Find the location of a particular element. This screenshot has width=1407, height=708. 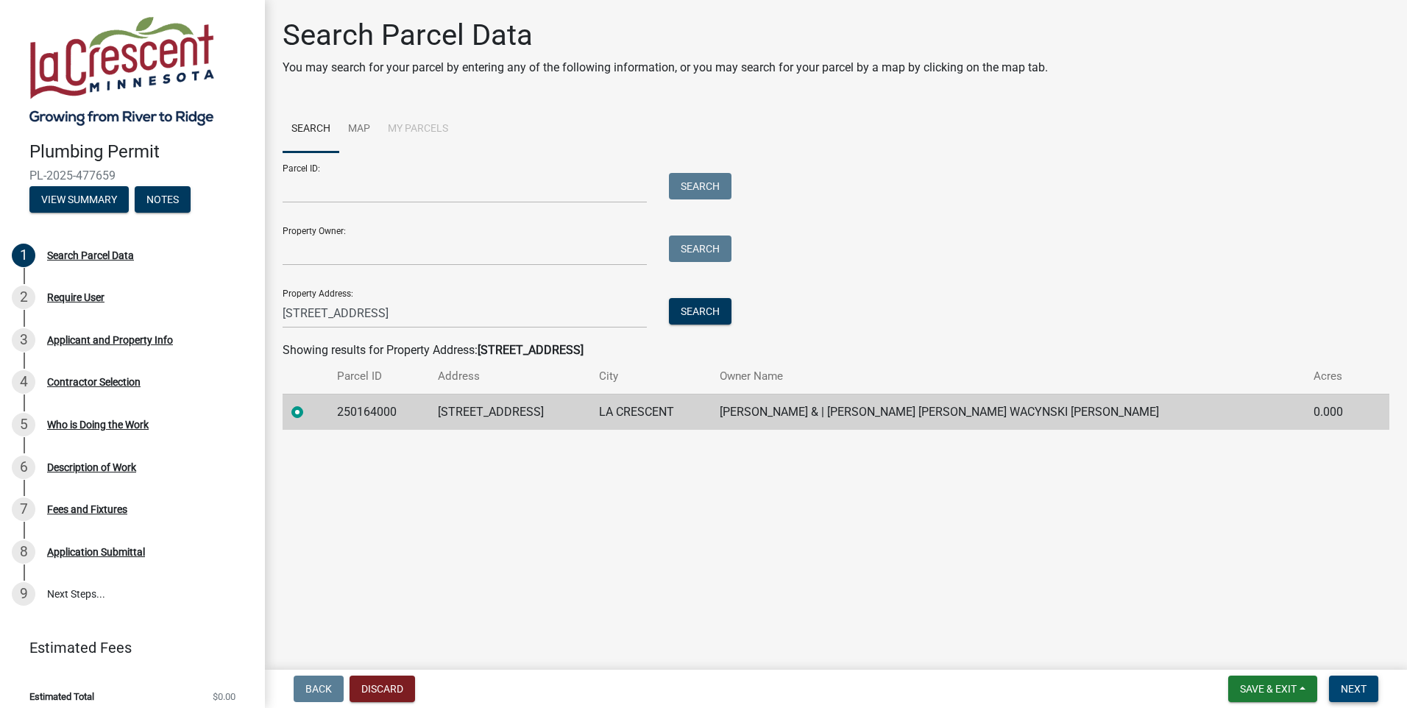

p: You may search for your parcel by entering any of the following information, or you may search fo... is located at coordinates (665, 68).